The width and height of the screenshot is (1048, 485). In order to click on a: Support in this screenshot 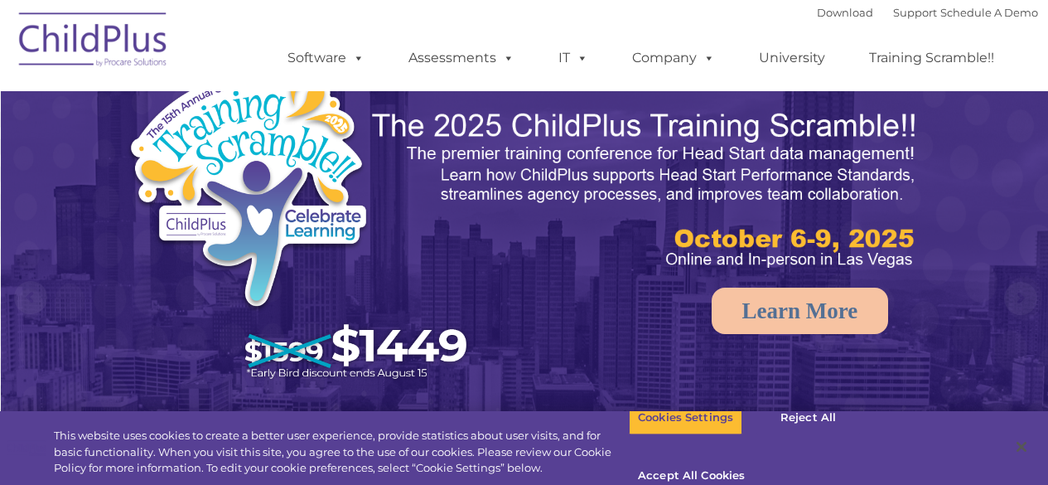, I will do `click(915, 12)`.